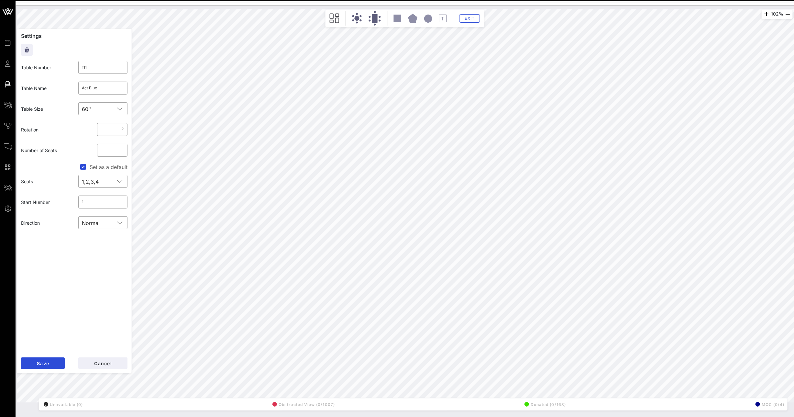 This screenshot has width=794, height=417. What do you see at coordinates (46, 223) in the screenshot?
I see `div: Direction` at bounding box center [46, 223].